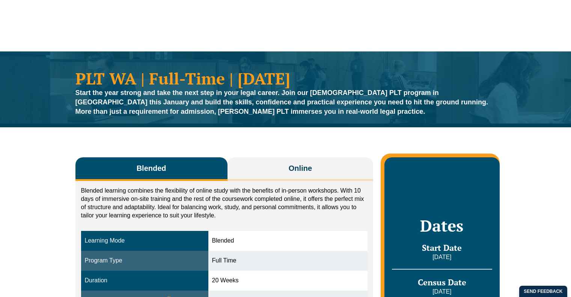  What do you see at coordinates (151, 168) in the screenshot?
I see `span: Blended` at bounding box center [151, 168].